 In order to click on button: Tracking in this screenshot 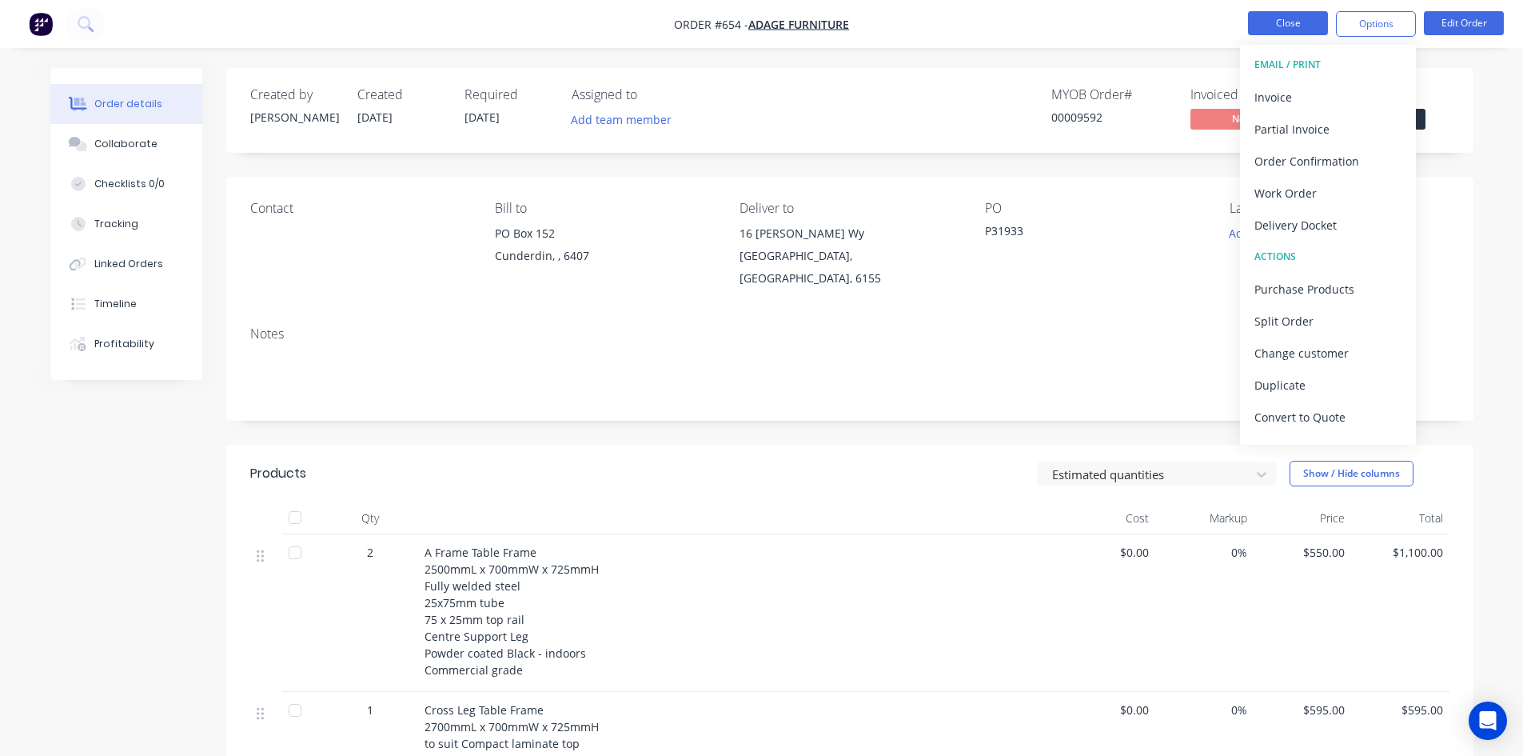, I will do `click(126, 224)`.